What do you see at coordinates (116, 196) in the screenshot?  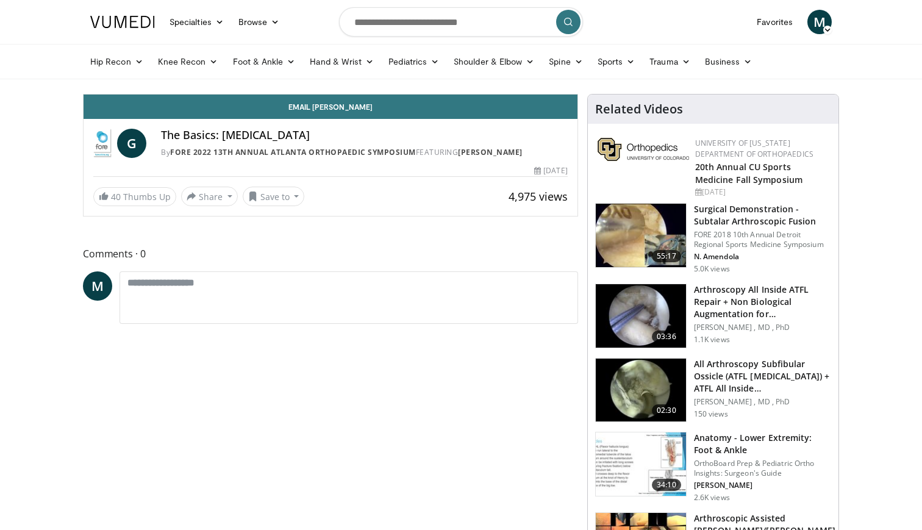 I see `span: 40` at bounding box center [116, 196].